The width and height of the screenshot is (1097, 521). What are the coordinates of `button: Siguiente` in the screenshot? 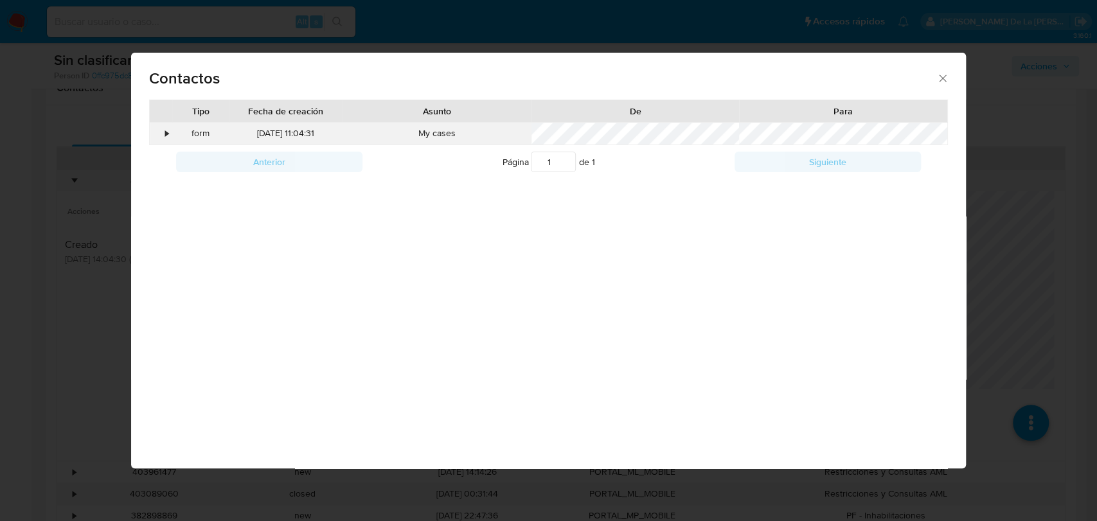 It's located at (828, 162).